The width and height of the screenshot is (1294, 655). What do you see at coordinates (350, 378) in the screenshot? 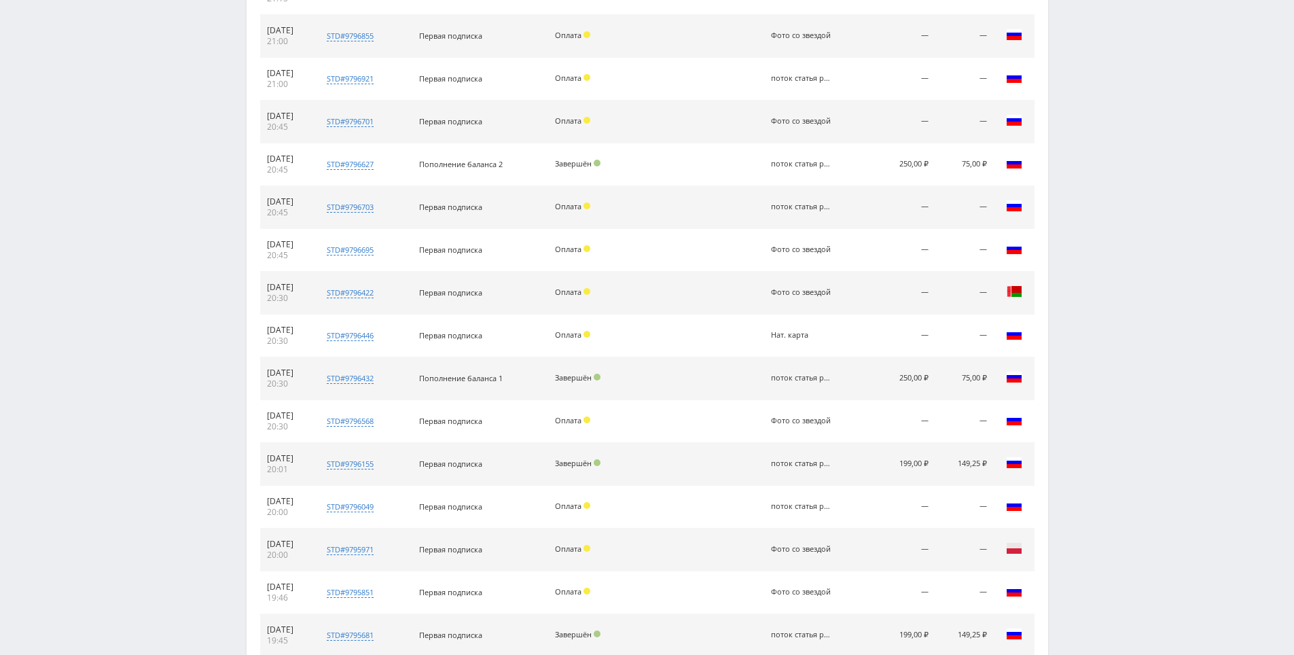
I see `div: std#9796432` at bounding box center [350, 378].